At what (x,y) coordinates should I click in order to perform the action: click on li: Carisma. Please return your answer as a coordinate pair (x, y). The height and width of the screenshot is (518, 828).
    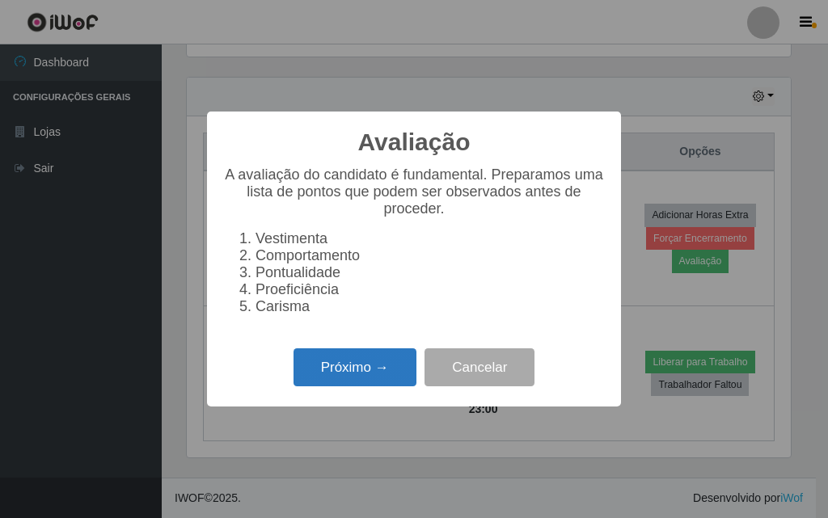
    Looking at the image, I should click on (430, 307).